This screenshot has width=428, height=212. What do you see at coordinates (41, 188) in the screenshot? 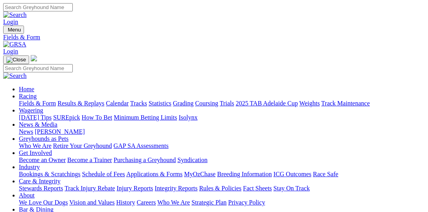
I see `a: Stewards Reports` at bounding box center [41, 188].